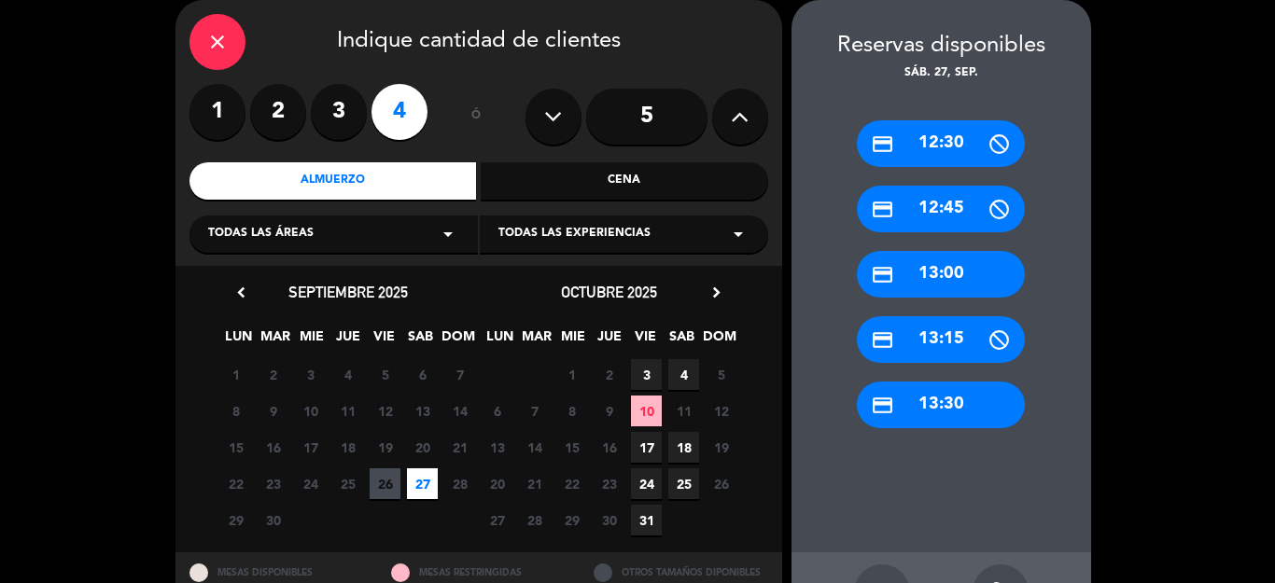  What do you see at coordinates (941, 209) in the screenshot?
I see `div: 12:45` at bounding box center [941, 209].